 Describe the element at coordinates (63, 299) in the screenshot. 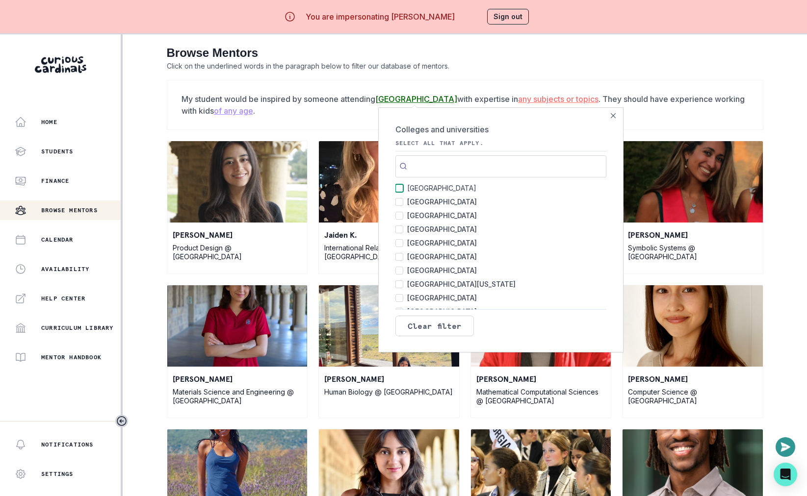

I see `p: Help Center` at that location.